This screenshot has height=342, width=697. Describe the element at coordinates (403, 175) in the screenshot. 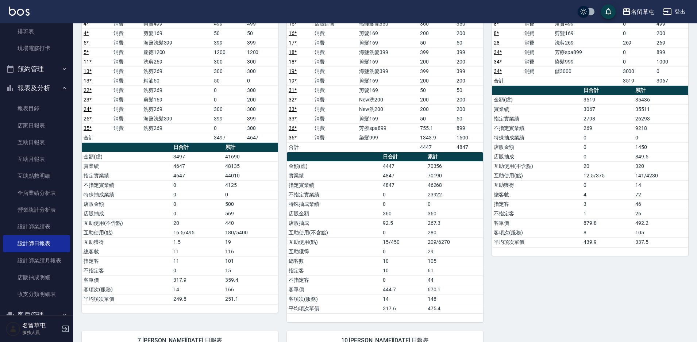

I see `td: 4847` at that location.